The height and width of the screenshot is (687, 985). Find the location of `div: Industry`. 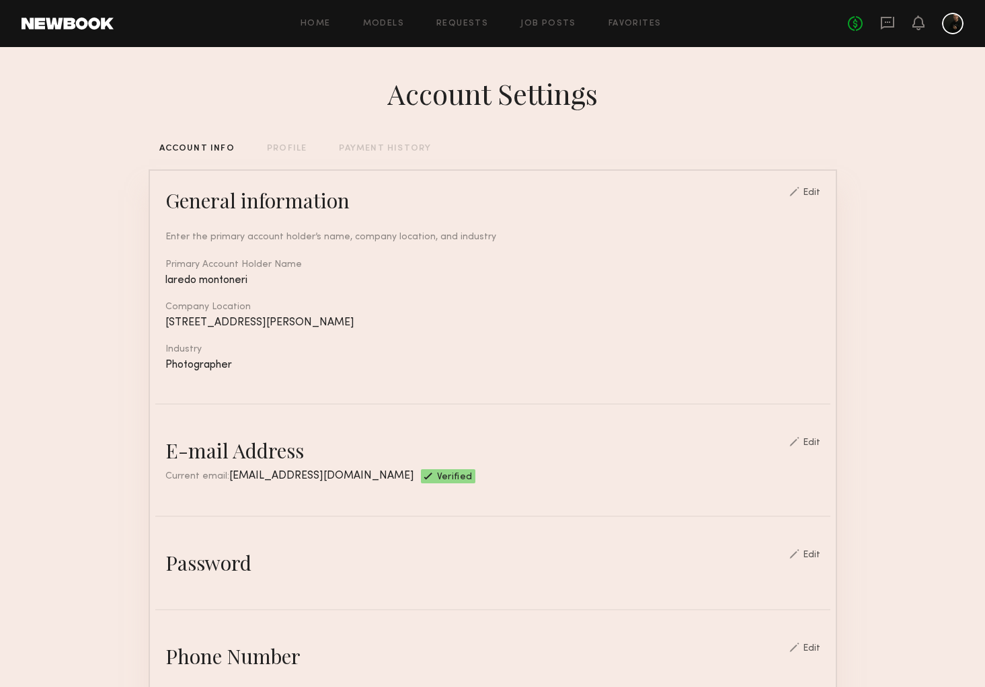

div: Industry is located at coordinates (493, 350).